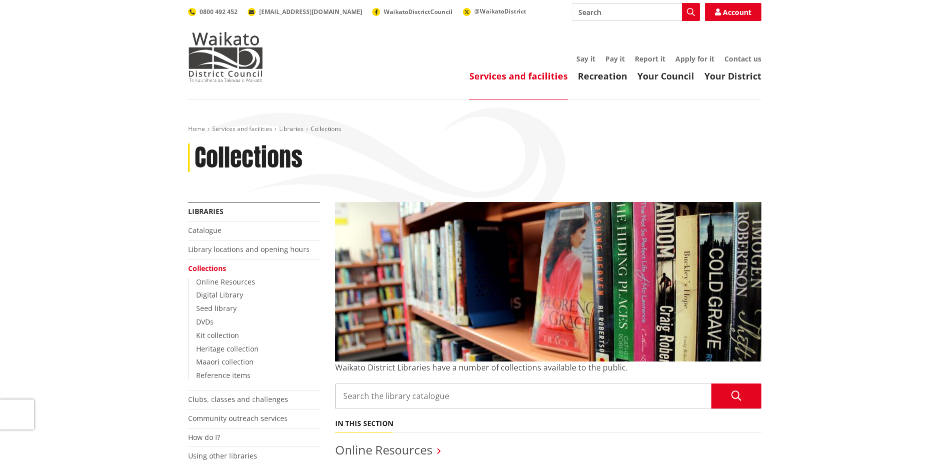 The width and height of the screenshot is (949, 462). Describe the element at coordinates (586, 59) in the screenshot. I see `a: Say it` at that location.